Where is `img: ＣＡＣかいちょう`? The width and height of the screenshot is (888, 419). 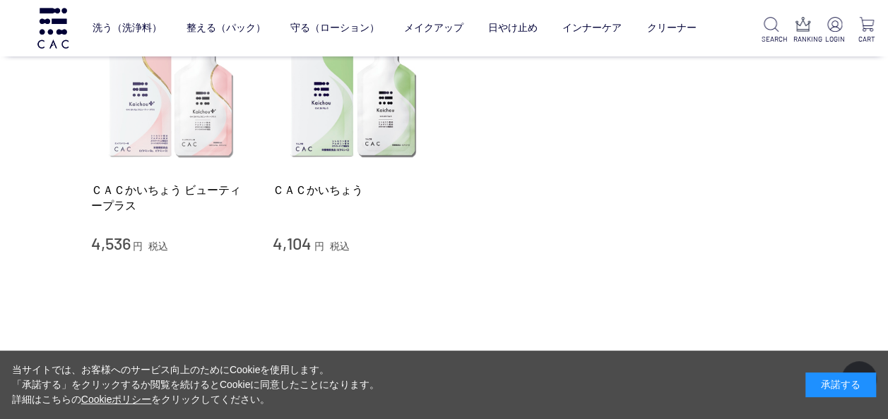 img: ＣＡＣかいちょう is located at coordinates (353, 92).